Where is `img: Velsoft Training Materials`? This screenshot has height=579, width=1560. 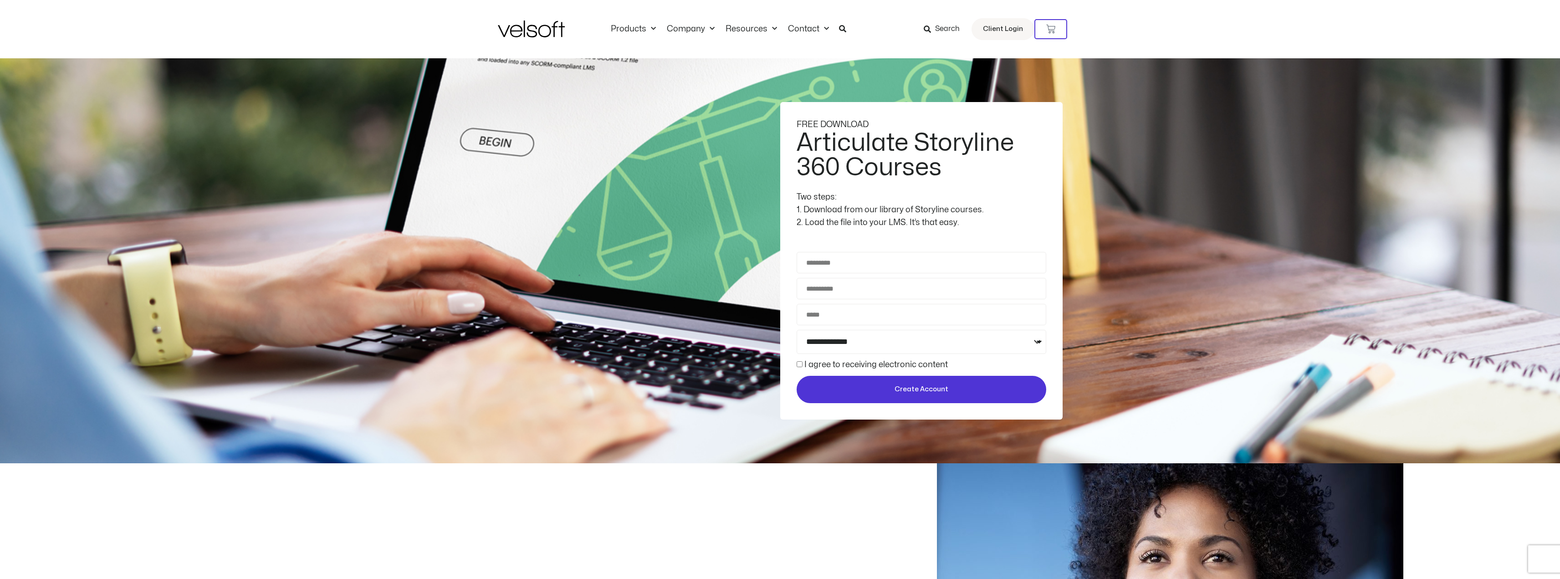 img: Velsoft Training Materials is located at coordinates (531, 29).